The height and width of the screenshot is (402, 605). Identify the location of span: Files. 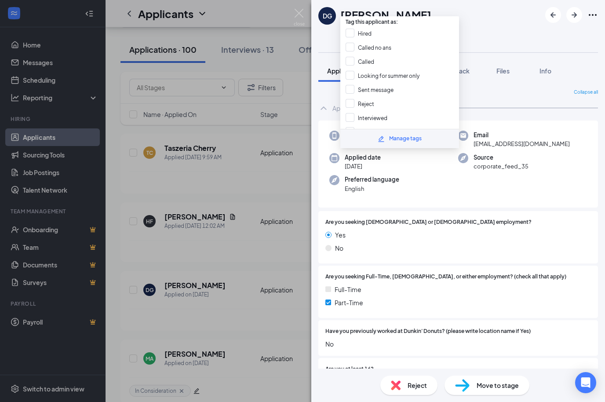
(503, 71).